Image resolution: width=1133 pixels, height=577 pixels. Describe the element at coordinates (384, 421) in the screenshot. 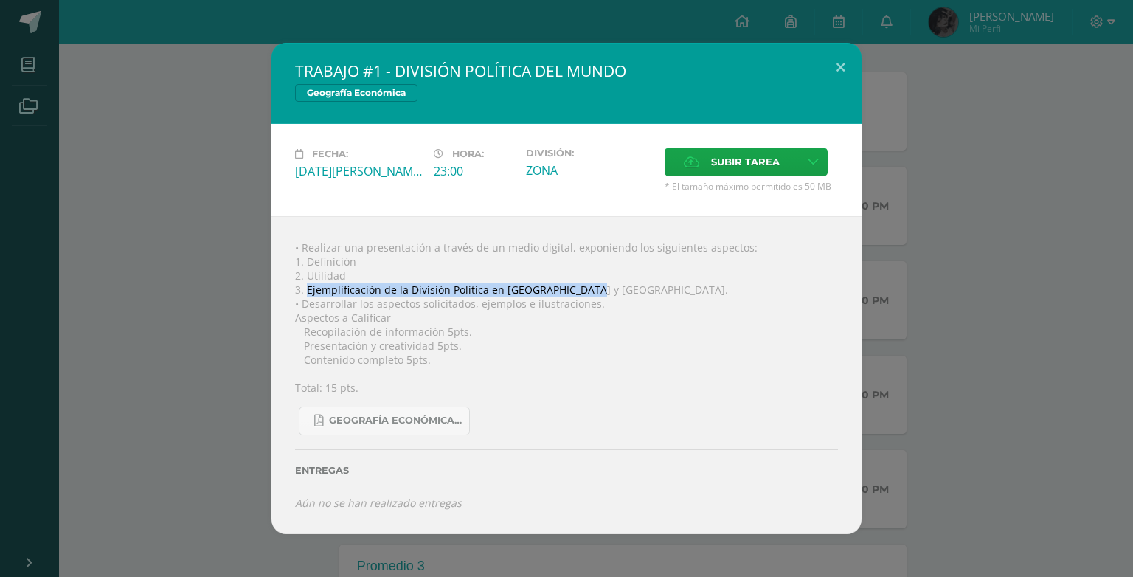

I see `a: GEOGRAFÍA ECONÓMICA.pdf` at that location.